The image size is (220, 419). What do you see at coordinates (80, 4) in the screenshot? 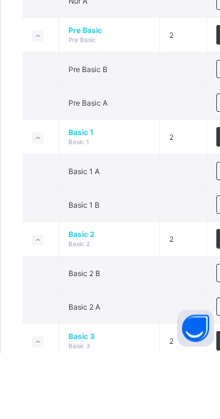
I see `span: Nursery` at bounding box center [80, 4].